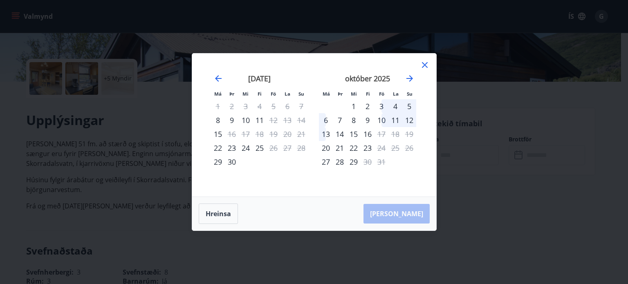  What do you see at coordinates (218, 106) in the screenshot?
I see `td: Not available. mánudagur, 1. september 2025` at bounding box center [218, 106].